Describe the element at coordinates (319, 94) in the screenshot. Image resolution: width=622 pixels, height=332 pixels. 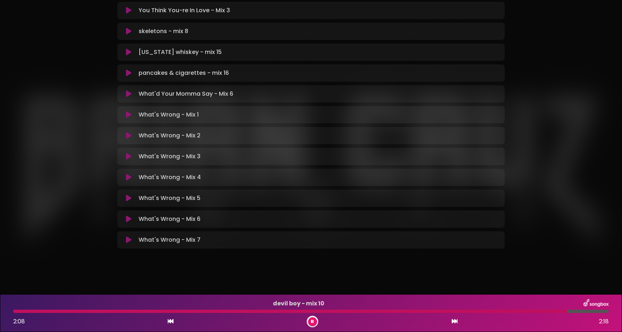
I see `p: What'd Your Momma Say - Mix 6` at that location.